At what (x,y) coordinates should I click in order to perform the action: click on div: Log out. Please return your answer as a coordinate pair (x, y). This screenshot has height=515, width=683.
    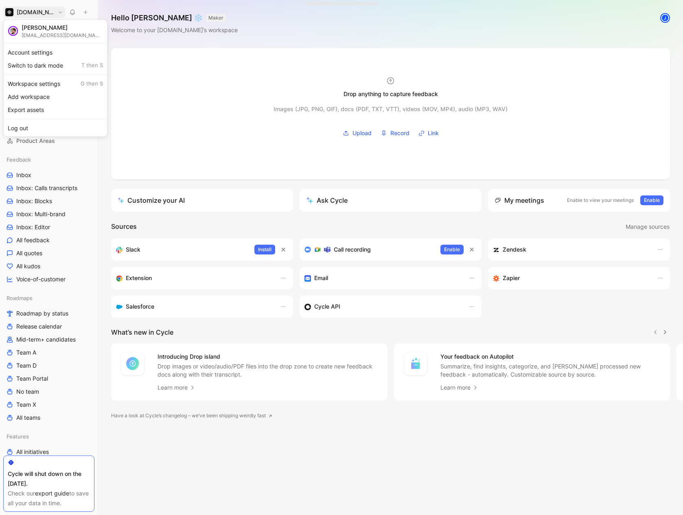
    Looking at the image, I should click on (55, 128).